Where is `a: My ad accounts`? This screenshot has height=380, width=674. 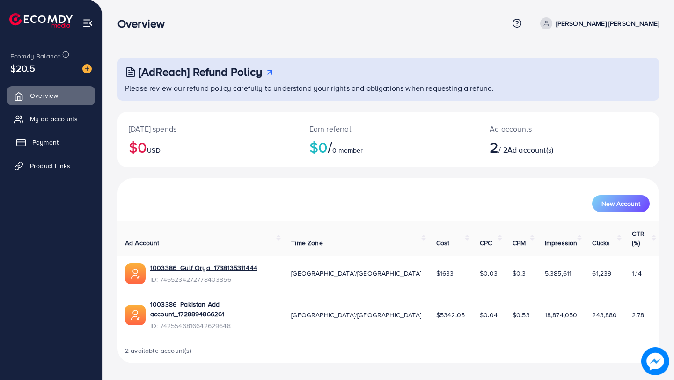
a: My ad accounts is located at coordinates (51, 119).